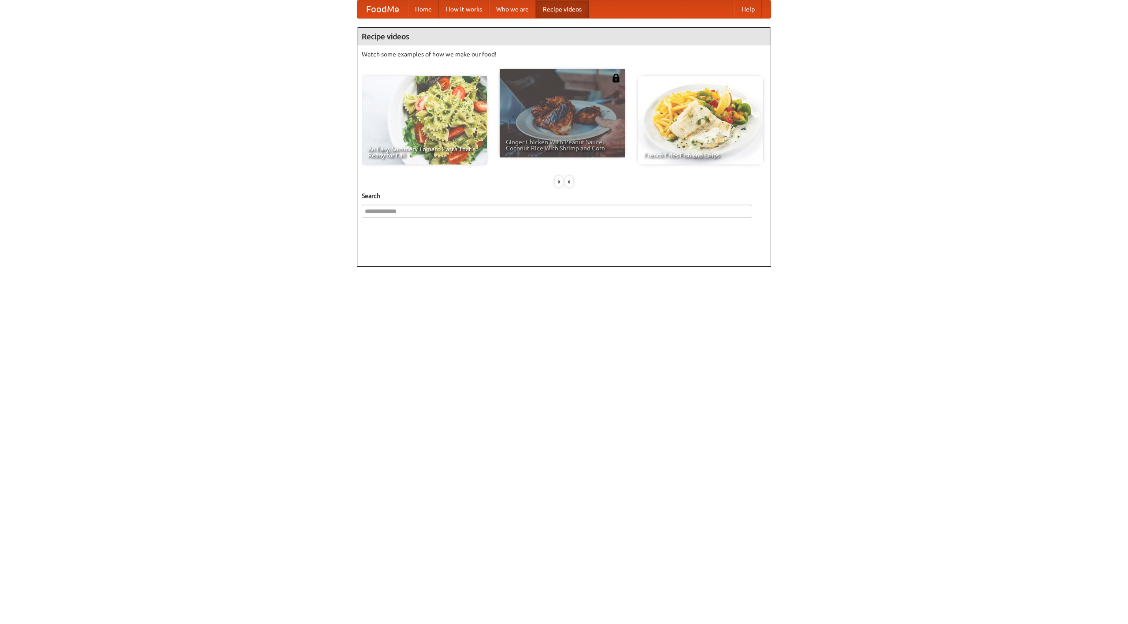 The width and height of the screenshot is (1128, 624). Describe the element at coordinates (425, 152) in the screenshot. I see `span: An Easy, Summery Tomato Pasta That's Ready for Fall` at that location.